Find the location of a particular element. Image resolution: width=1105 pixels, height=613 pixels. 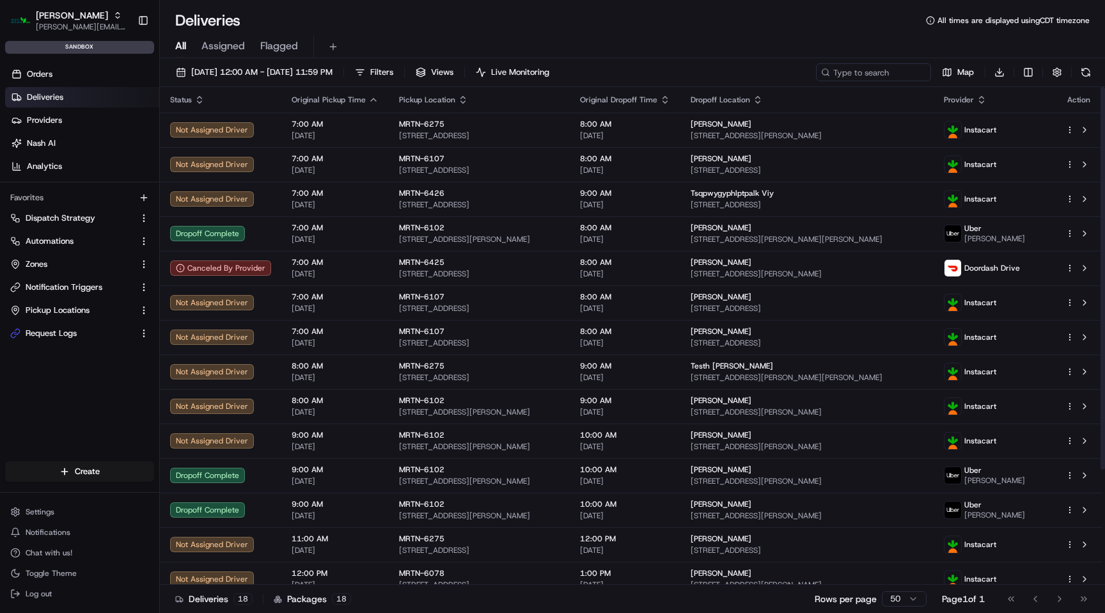

a: Dispatch Strategy is located at coordinates (72, 218).